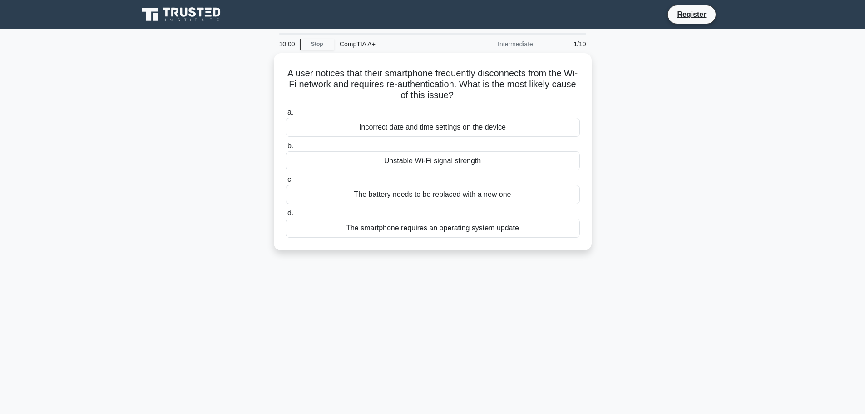  I want to click on div: Unstable Wi-Fi signal strength, so click(433, 161).